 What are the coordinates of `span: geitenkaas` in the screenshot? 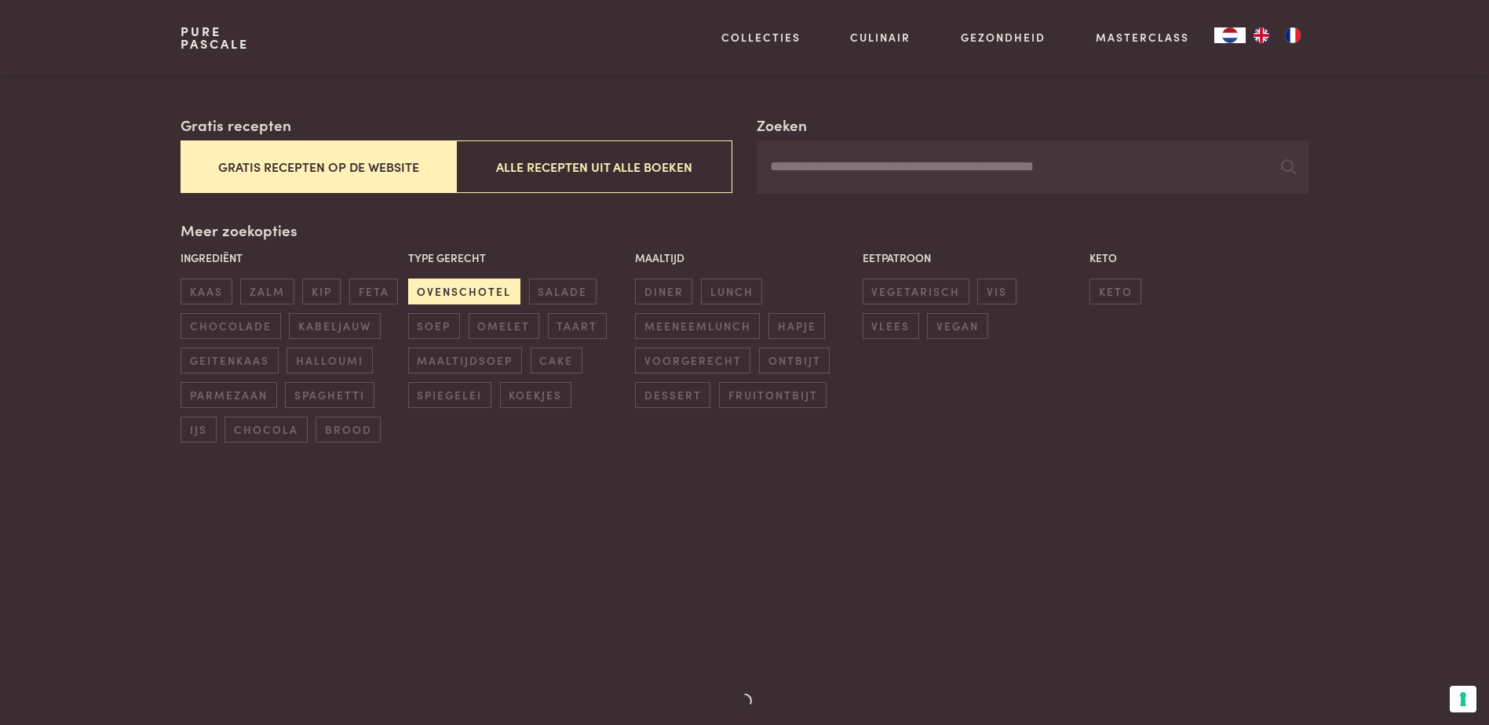 It's located at (229, 360).